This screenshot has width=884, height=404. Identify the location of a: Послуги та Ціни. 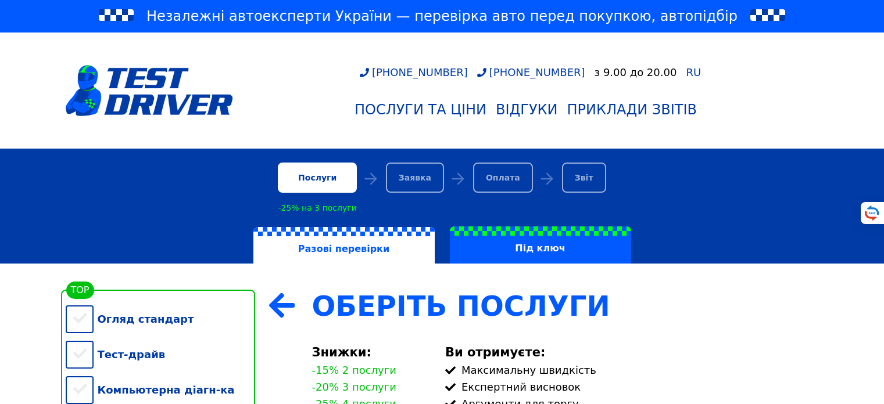
(420, 110).